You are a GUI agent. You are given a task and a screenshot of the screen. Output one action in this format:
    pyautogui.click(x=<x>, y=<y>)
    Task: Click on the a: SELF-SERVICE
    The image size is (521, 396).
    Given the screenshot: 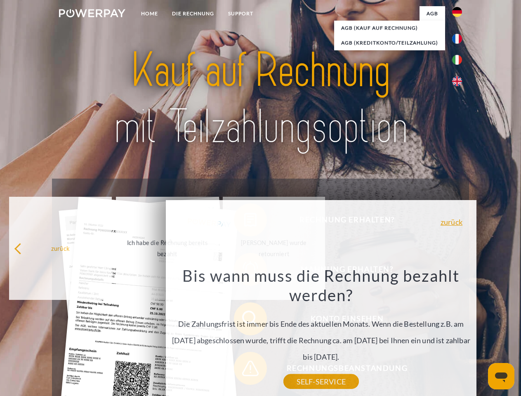 What is the action you would take?
    pyautogui.click(x=321, y=382)
    